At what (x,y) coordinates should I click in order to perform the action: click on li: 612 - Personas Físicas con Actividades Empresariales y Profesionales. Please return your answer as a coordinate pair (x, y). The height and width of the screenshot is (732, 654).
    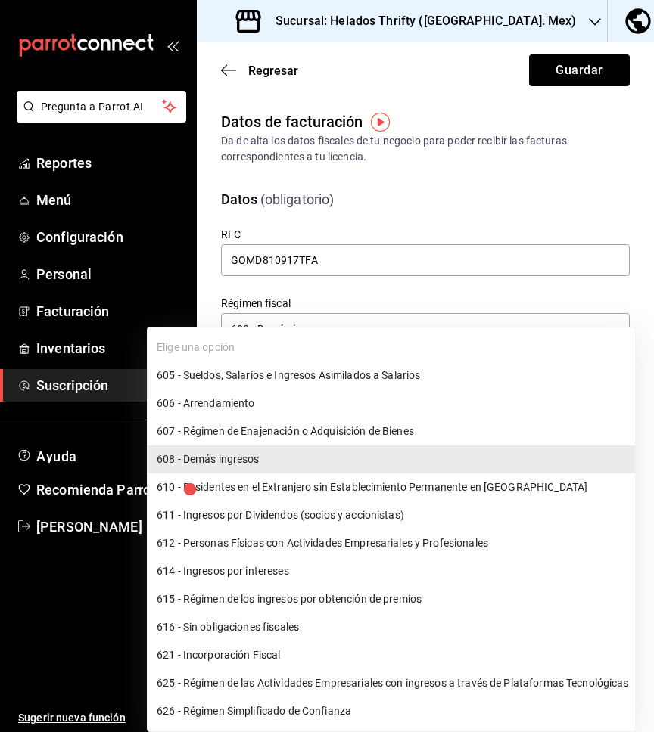
    Looking at the image, I should click on (391, 543).